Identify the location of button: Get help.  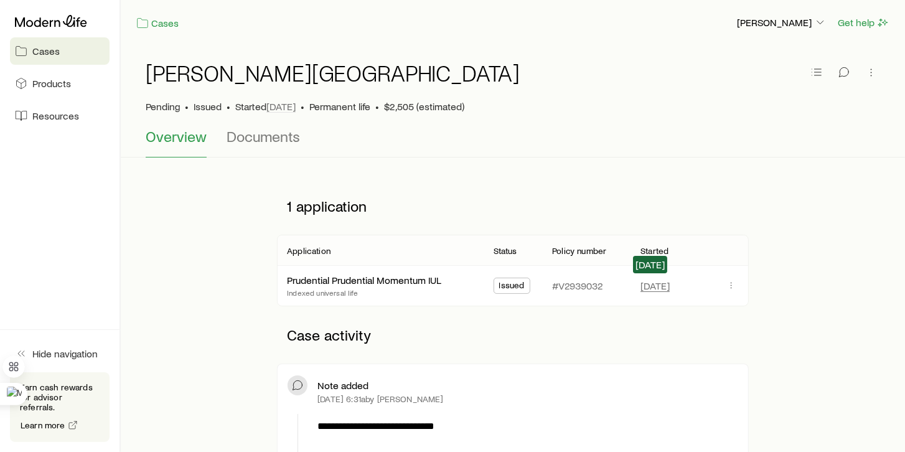
(863, 22).